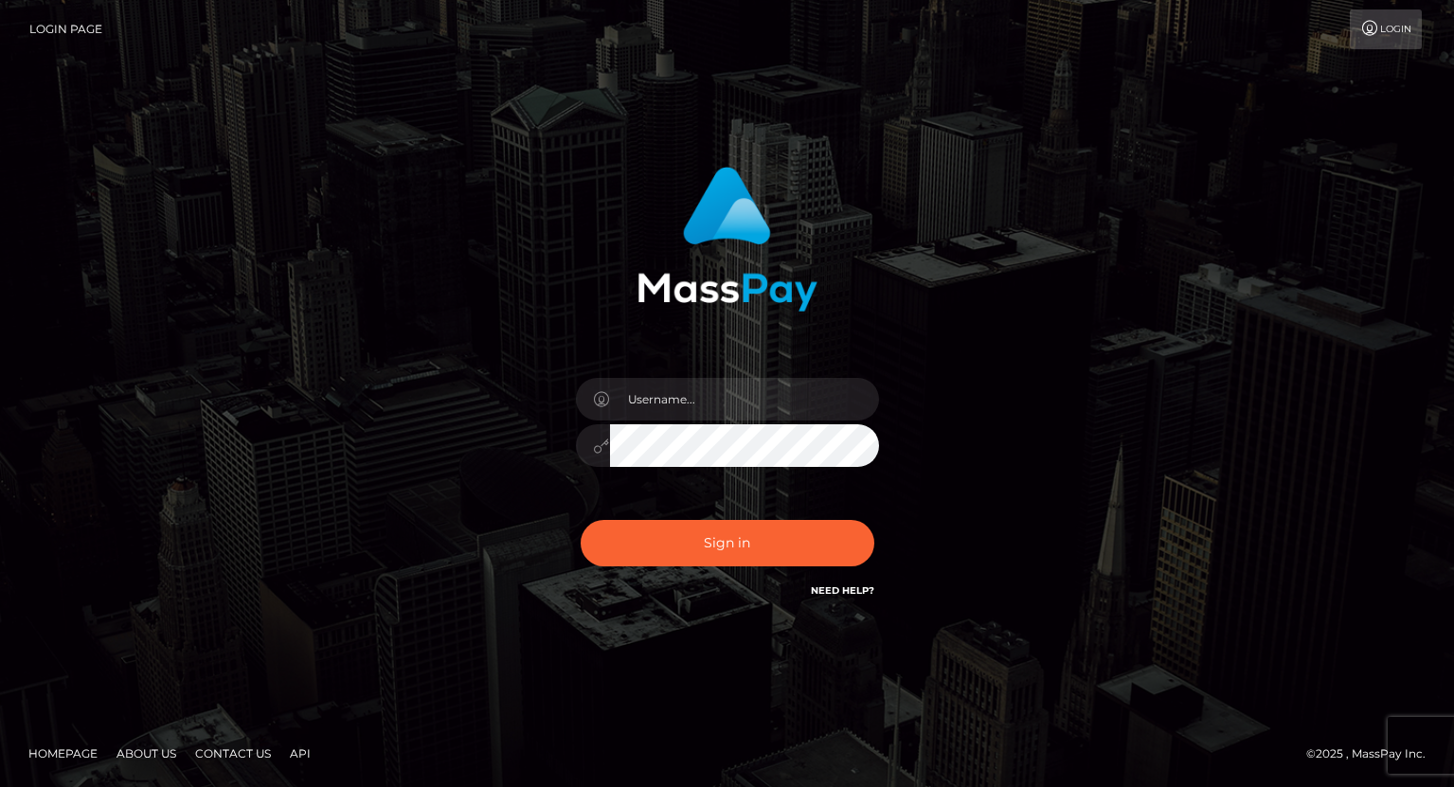 The image size is (1454, 787). What do you see at coordinates (63, 753) in the screenshot?
I see `a: Homepage` at bounding box center [63, 753].